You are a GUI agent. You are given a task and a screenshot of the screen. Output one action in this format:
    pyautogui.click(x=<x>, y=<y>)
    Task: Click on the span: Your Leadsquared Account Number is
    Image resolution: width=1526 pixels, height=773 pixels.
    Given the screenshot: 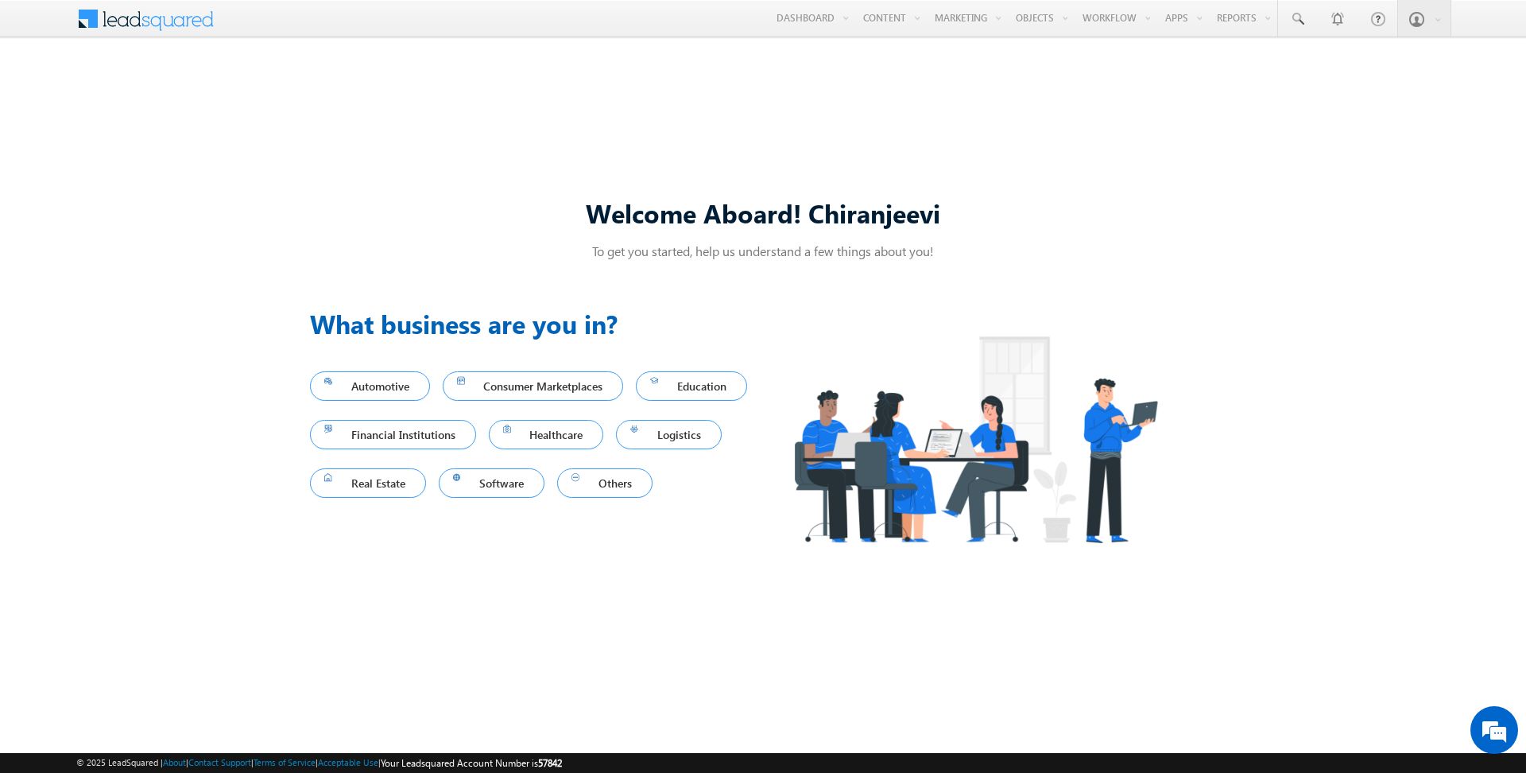 What is the action you would take?
    pyautogui.click(x=471, y=762)
    